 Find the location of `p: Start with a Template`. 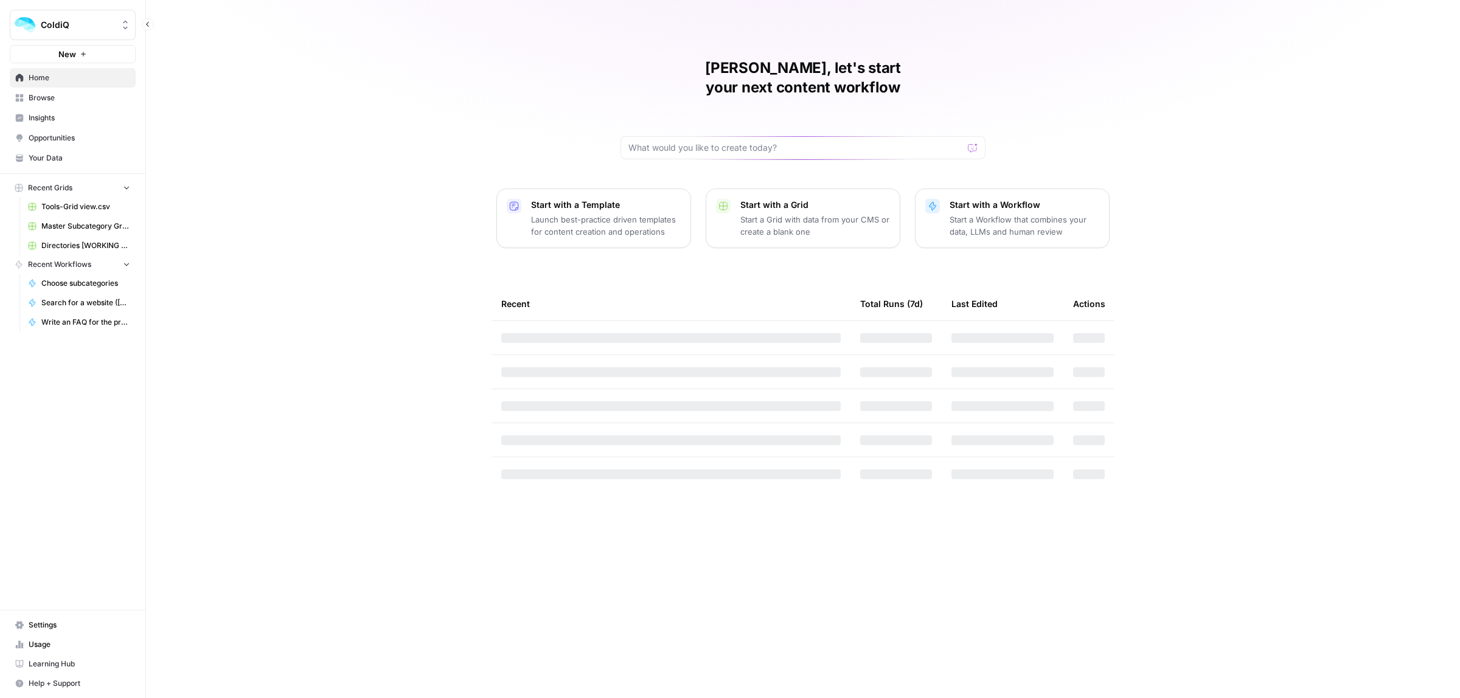

p: Start with a Template is located at coordinates (606, 205).